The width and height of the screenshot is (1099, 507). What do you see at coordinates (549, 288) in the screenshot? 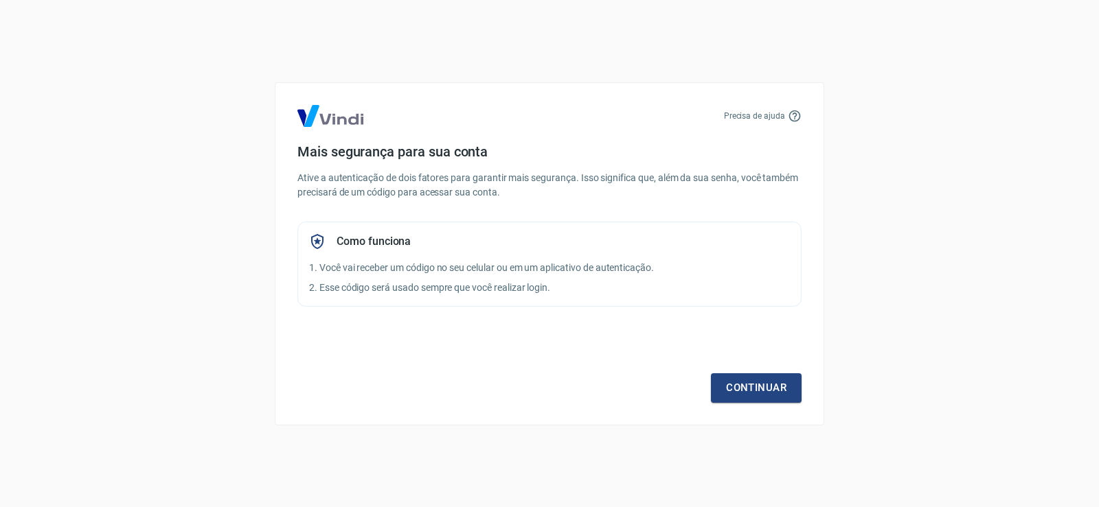
I see `p: 2. Esse código será usado sempre que você realizar login.` at bounding box center [549, 288].